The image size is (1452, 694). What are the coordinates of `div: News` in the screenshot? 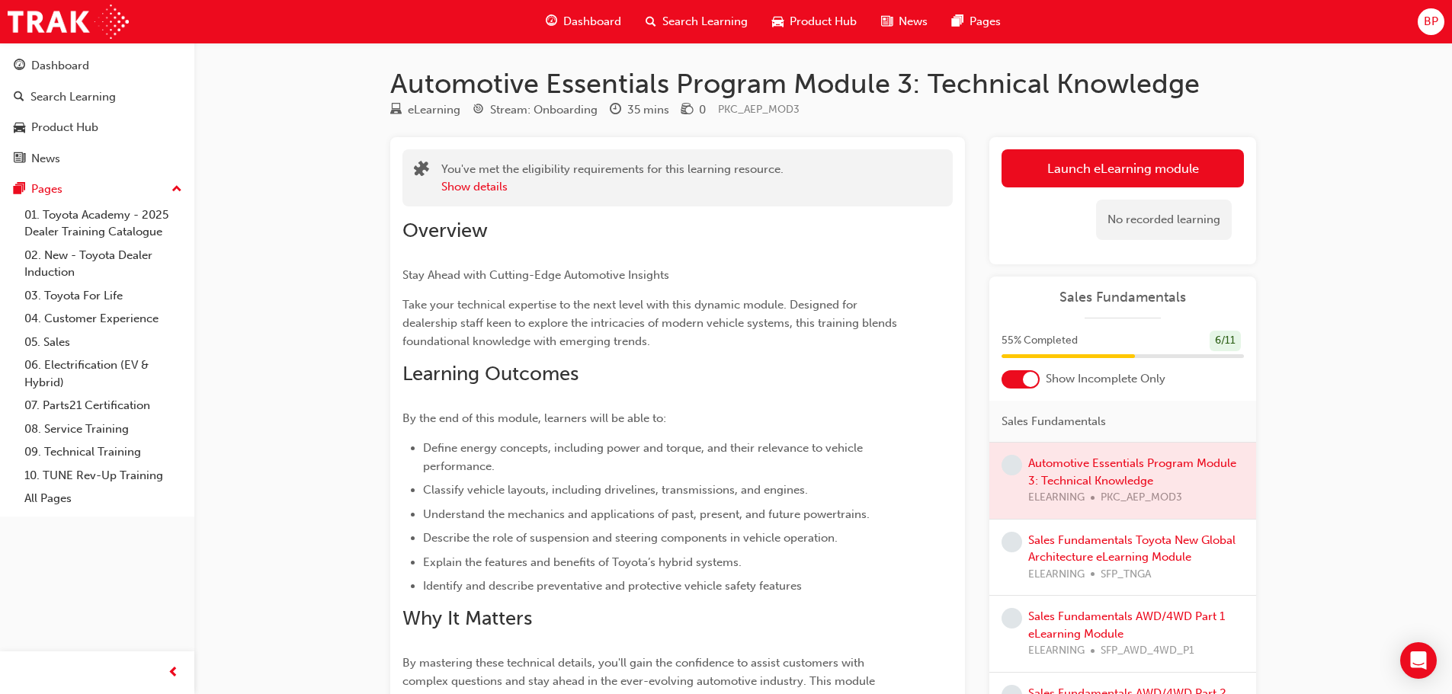 It's located at (46, 159).